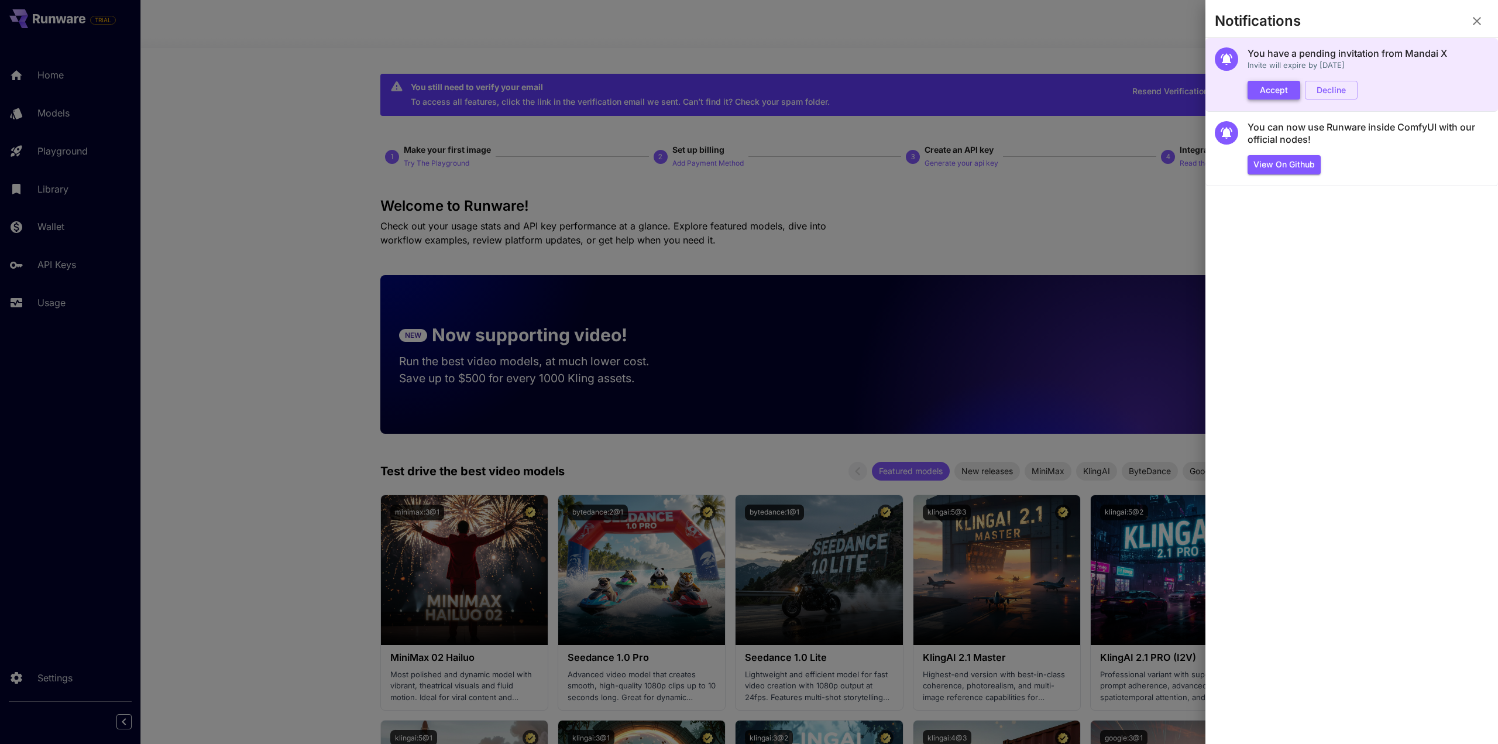  What do you see at coordinates (1258, 21) in the screenshot?
I see `h3: Notifications` at bounding box center [1258, 21].